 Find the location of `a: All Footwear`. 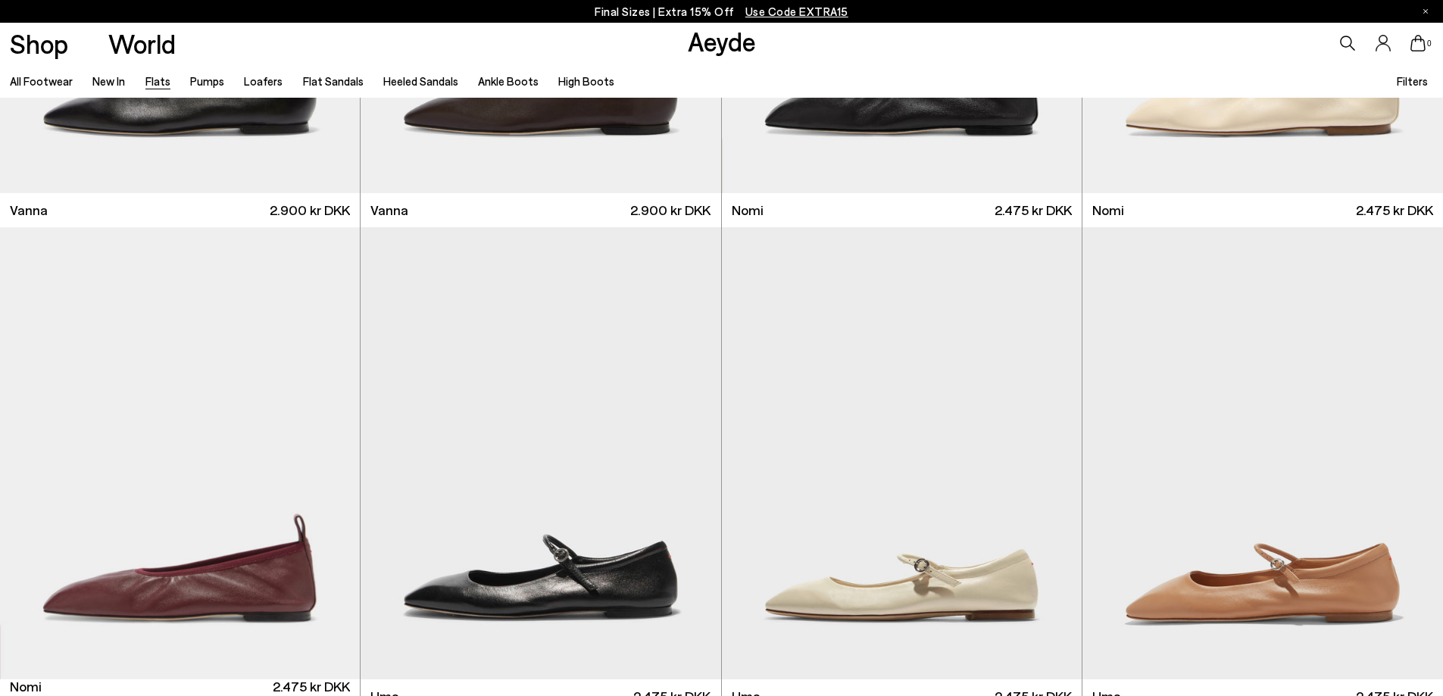

a: All Footwear is located at coordinates (41, 81).